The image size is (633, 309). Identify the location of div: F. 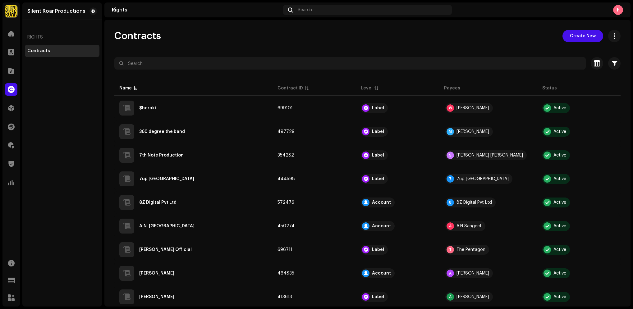
(618, 10).